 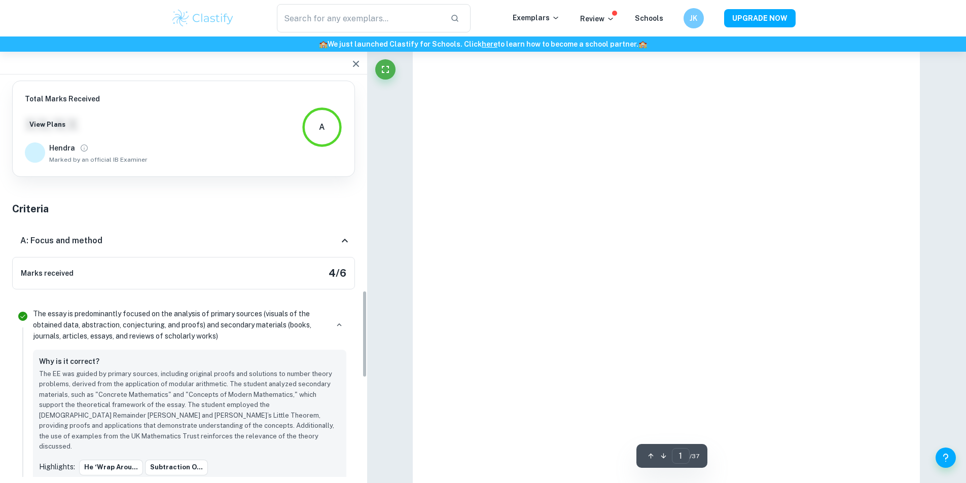 I want to click on p: Review, so click(x=597, y=19).